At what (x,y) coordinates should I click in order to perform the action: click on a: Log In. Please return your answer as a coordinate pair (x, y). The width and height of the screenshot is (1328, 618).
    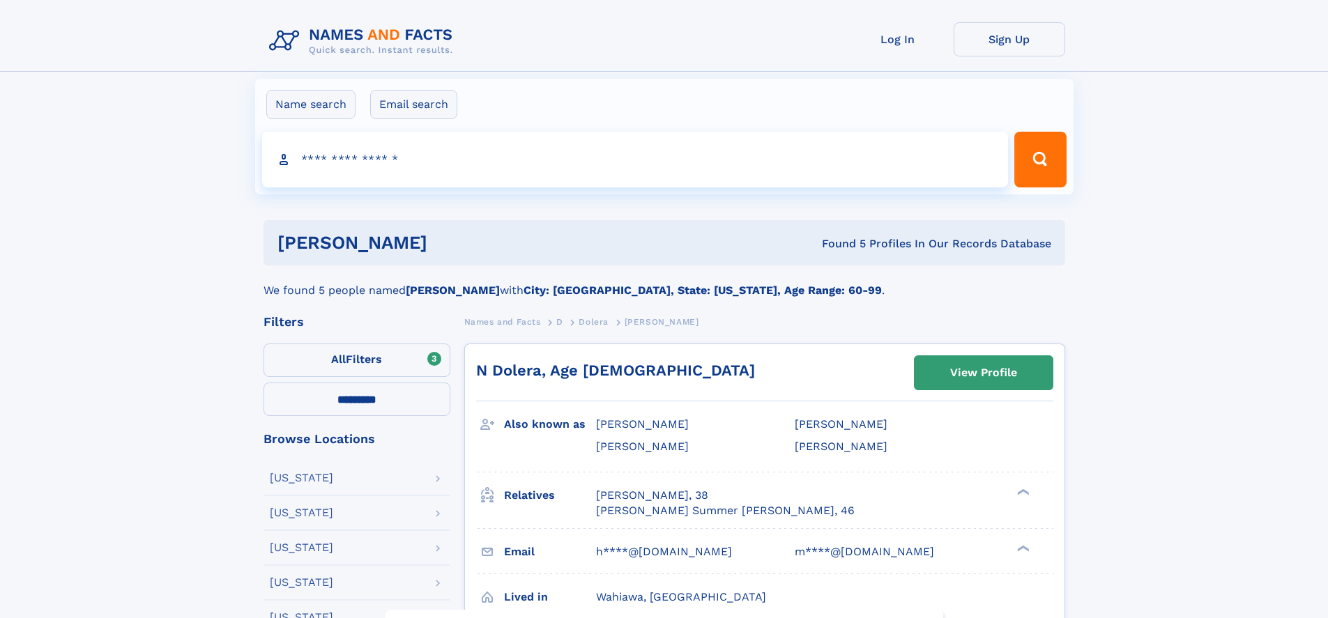
    Looking at the image, I should click on (898, 39).